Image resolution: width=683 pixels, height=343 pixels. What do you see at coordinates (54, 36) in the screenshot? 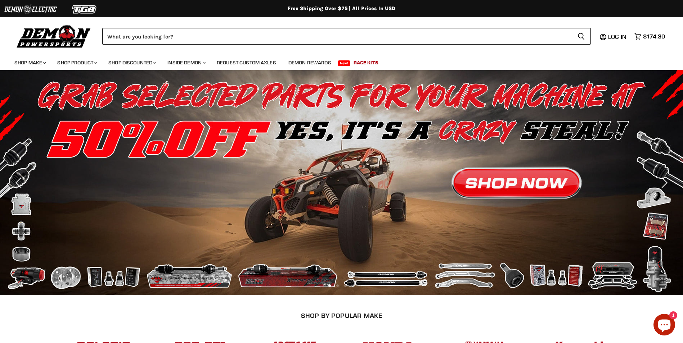
I see `img: Demon Powersports` at bounding box center [54, 36].